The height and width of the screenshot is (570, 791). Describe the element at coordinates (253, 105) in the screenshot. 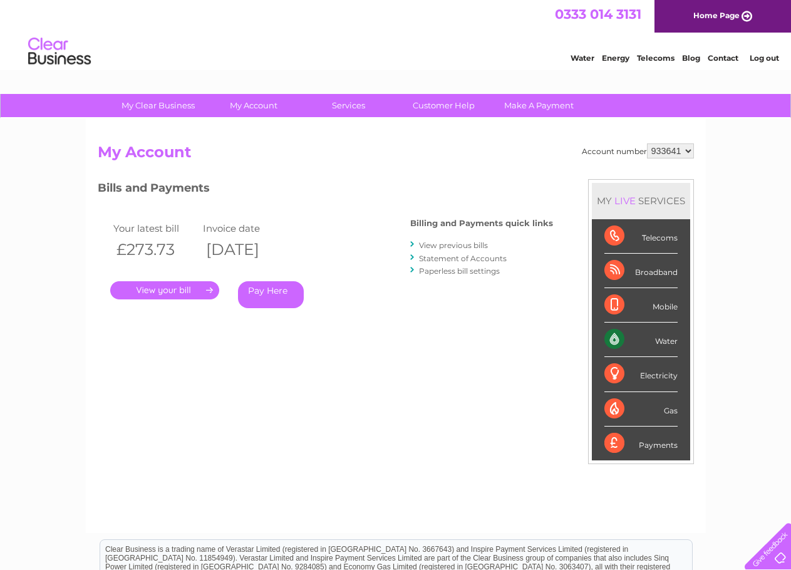

I see `a: My Account` at that location.